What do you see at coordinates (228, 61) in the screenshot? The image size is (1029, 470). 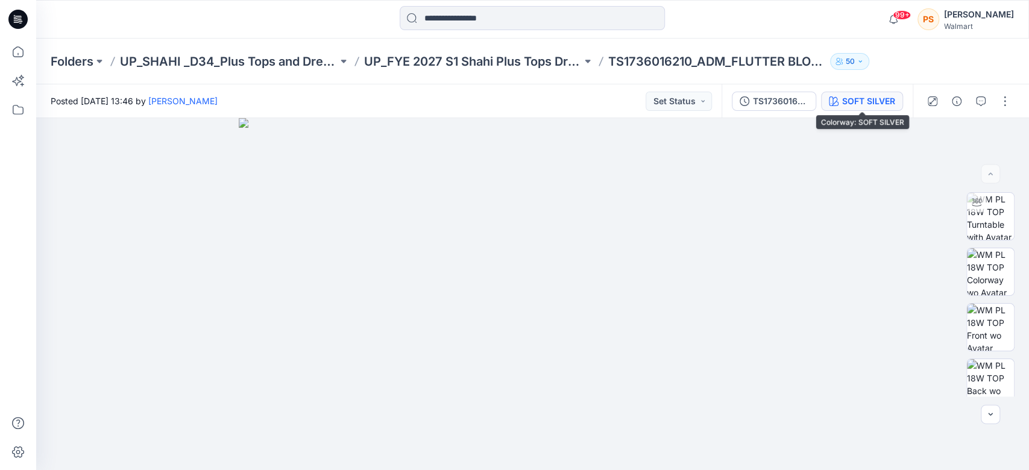 I see `p: UP_SHAHI _D34_Plus Tops and Dresses` at bounding box center [228, 61].